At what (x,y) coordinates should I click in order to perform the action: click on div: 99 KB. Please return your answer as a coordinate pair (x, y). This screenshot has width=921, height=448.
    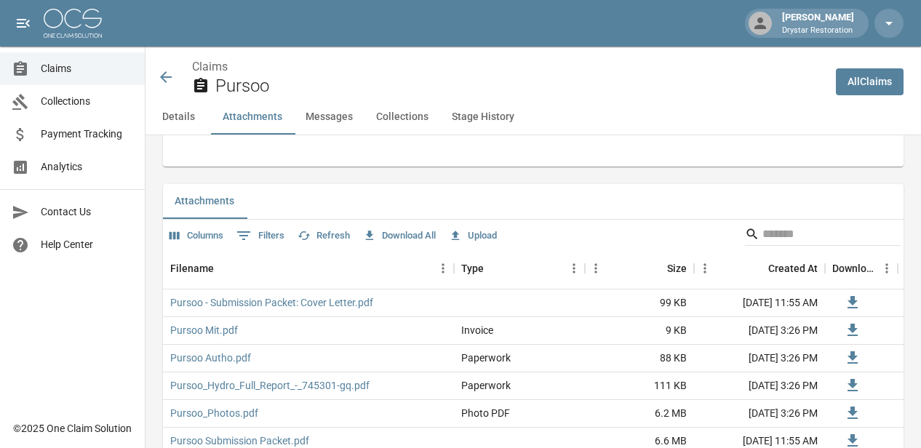
    Looking at the image, I should click on (639, 303).